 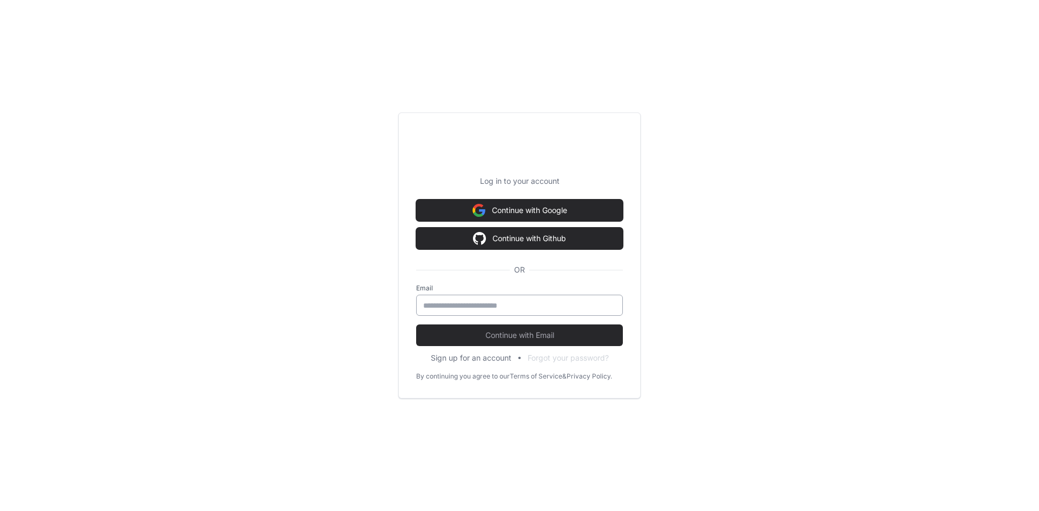 What do you see at coordinates (520, 270) in the screenshot?
I see `span: OR` at bounding box center [520, 270].